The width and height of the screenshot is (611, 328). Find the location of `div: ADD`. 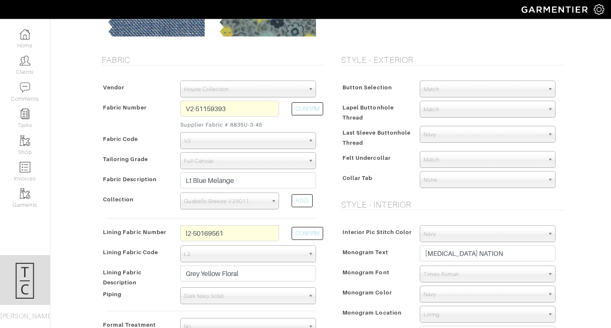

div: ADD is located at coordinates (302, 201).